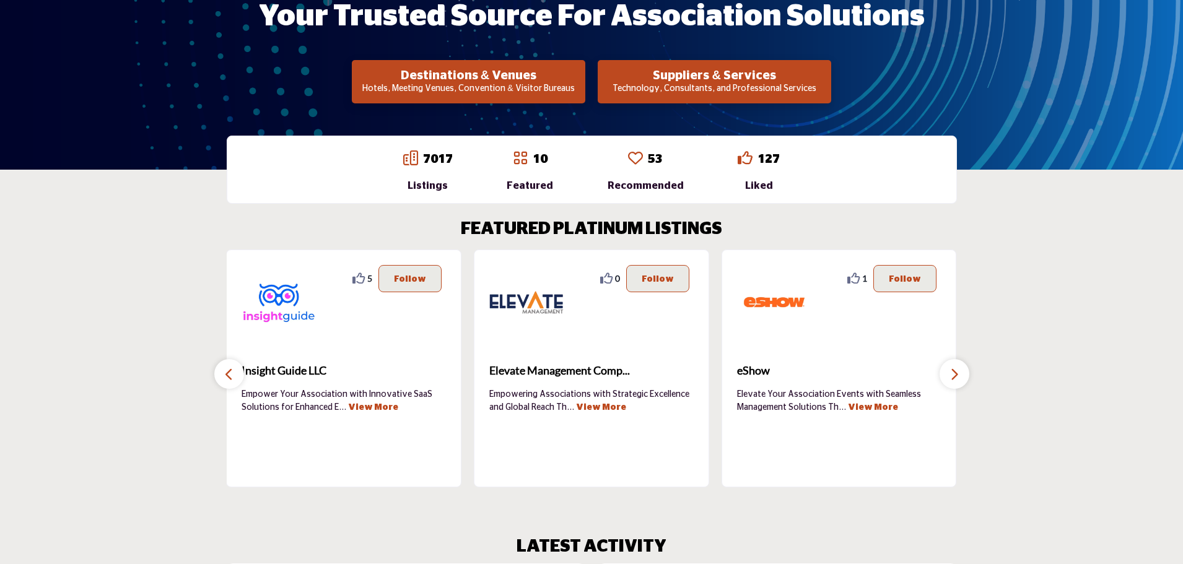  Describe the element at coordinates (344, 371) in the screenshot. I see `b: Insight Guide LLC` at that location.